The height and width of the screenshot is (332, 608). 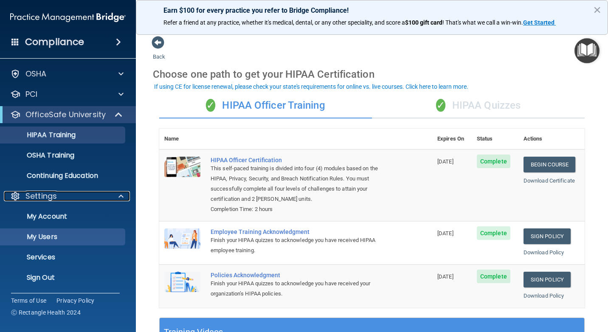 What do you see at coordinates (539, 23) in the screenshot?
I see `strong: Get Started` at bounding box center [539, 23].